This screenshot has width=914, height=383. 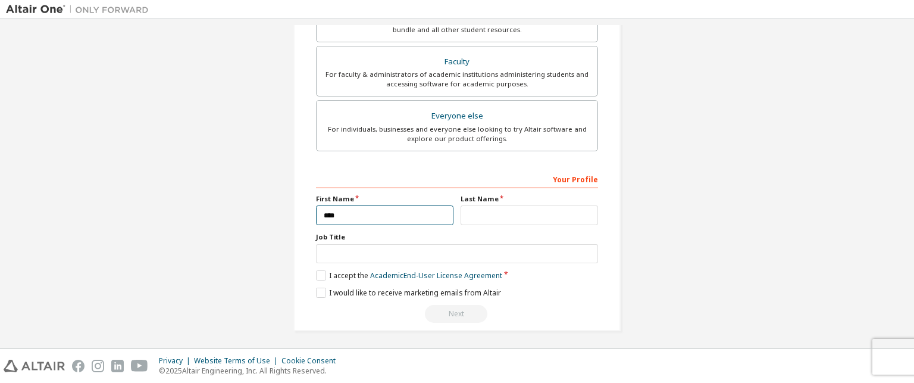 What do you see at coordinates (457, 62) in the screenshot?
I see `div: Faculty` at bounding box center [457, 62].